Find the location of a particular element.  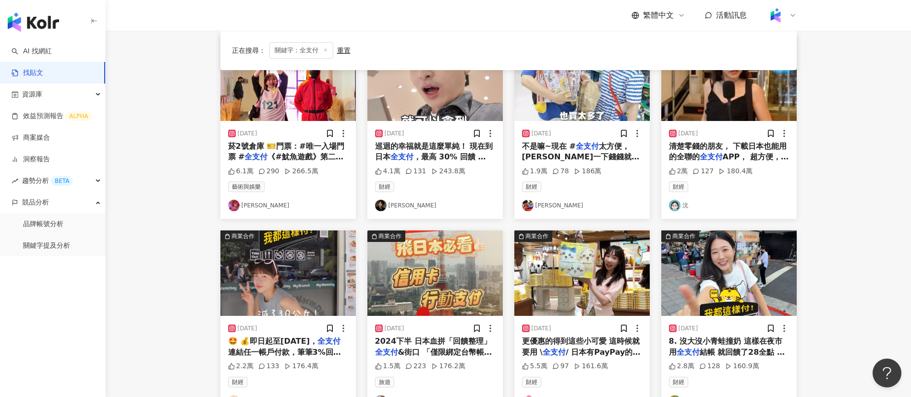

div: BETA is located at coordinates (62, 181).